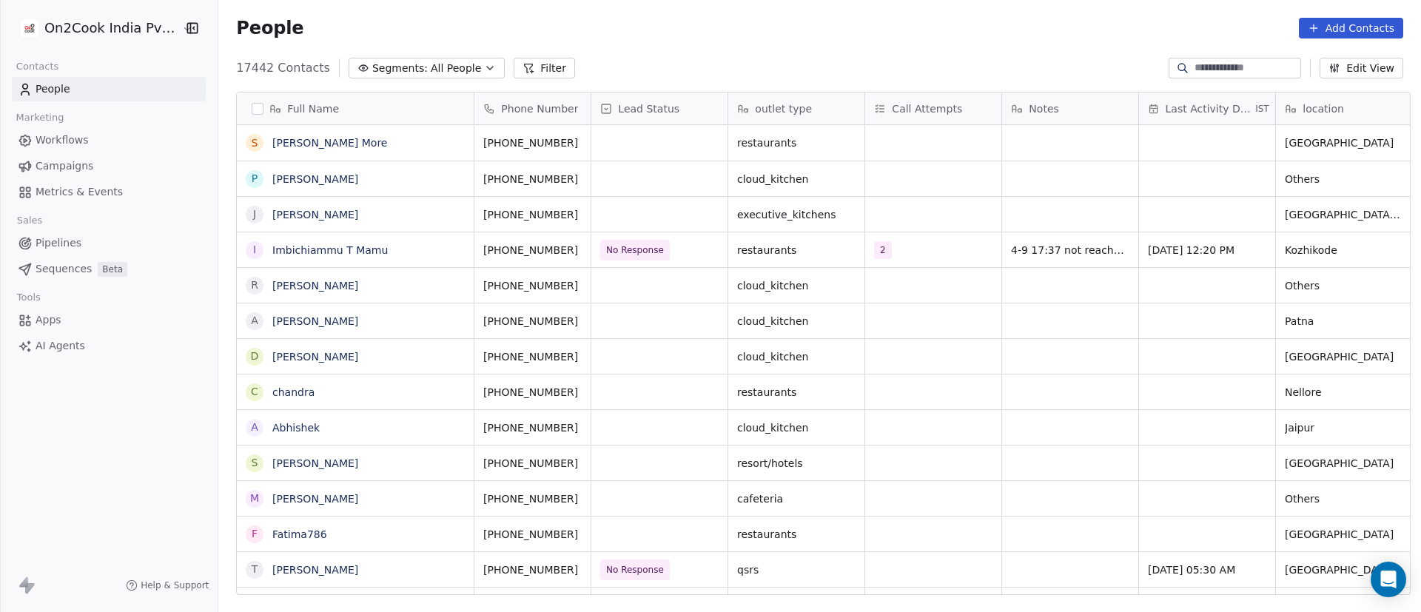 The height and width of the screenshot is (612, 1421). Describe the element at coordinates (1344, 250) in the screenshot. I see `span: Kozhikode` at that location.